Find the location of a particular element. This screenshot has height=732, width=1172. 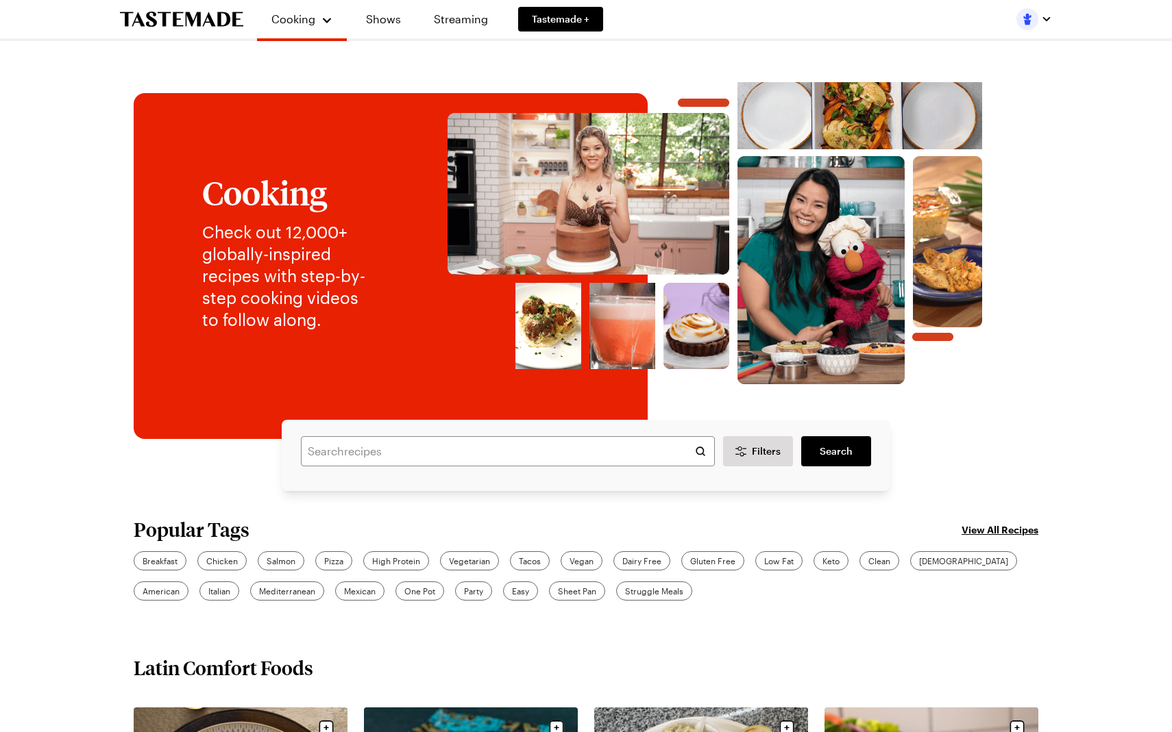

a: Salmon is located at coordinates (281, 561).